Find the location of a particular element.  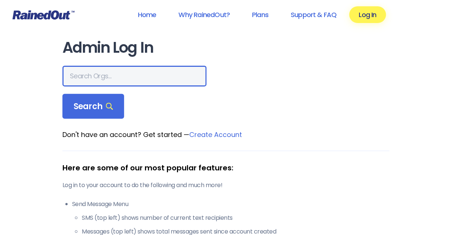

a: Create Account is located at coordinates (216, 135).